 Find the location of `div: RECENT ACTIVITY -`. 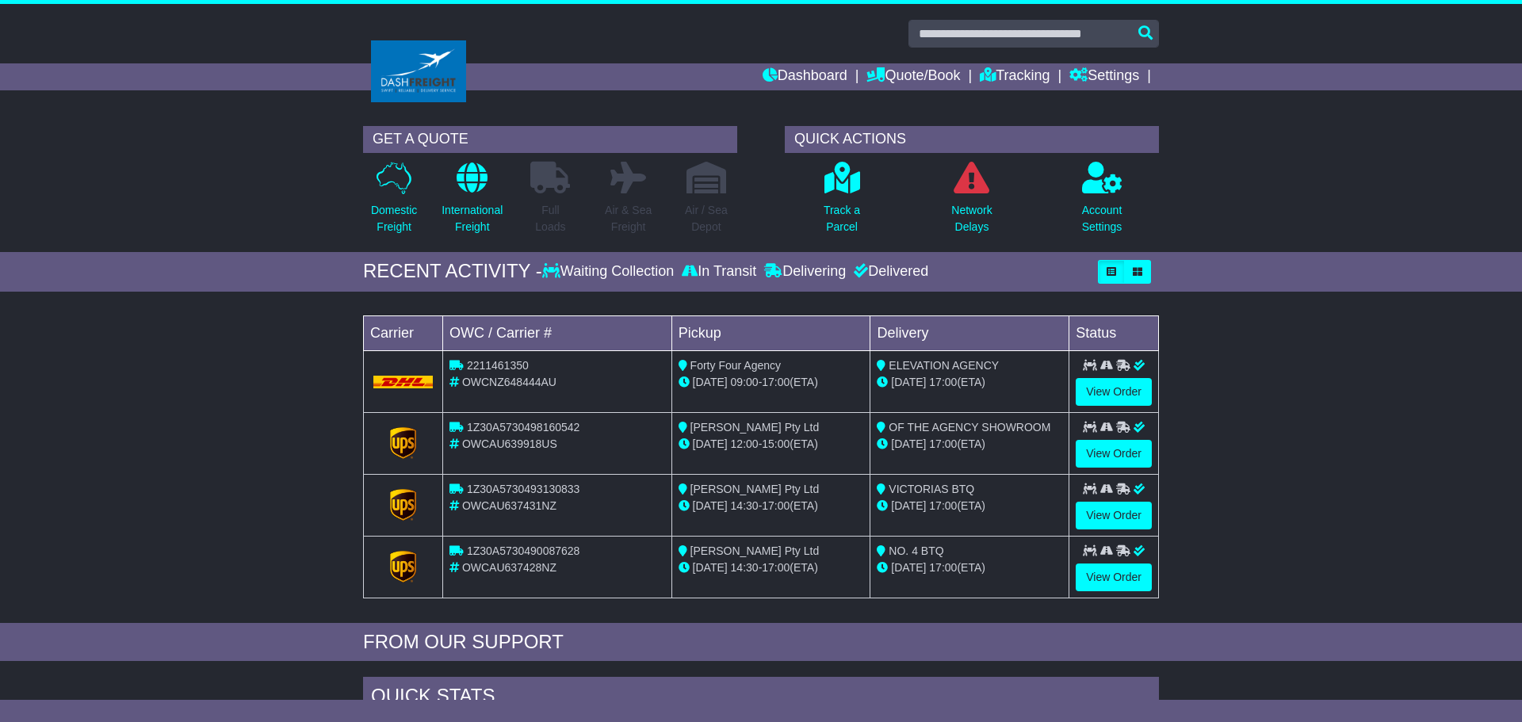

div: RECENT ACTIVITY - is located at coordinates (453, 271).